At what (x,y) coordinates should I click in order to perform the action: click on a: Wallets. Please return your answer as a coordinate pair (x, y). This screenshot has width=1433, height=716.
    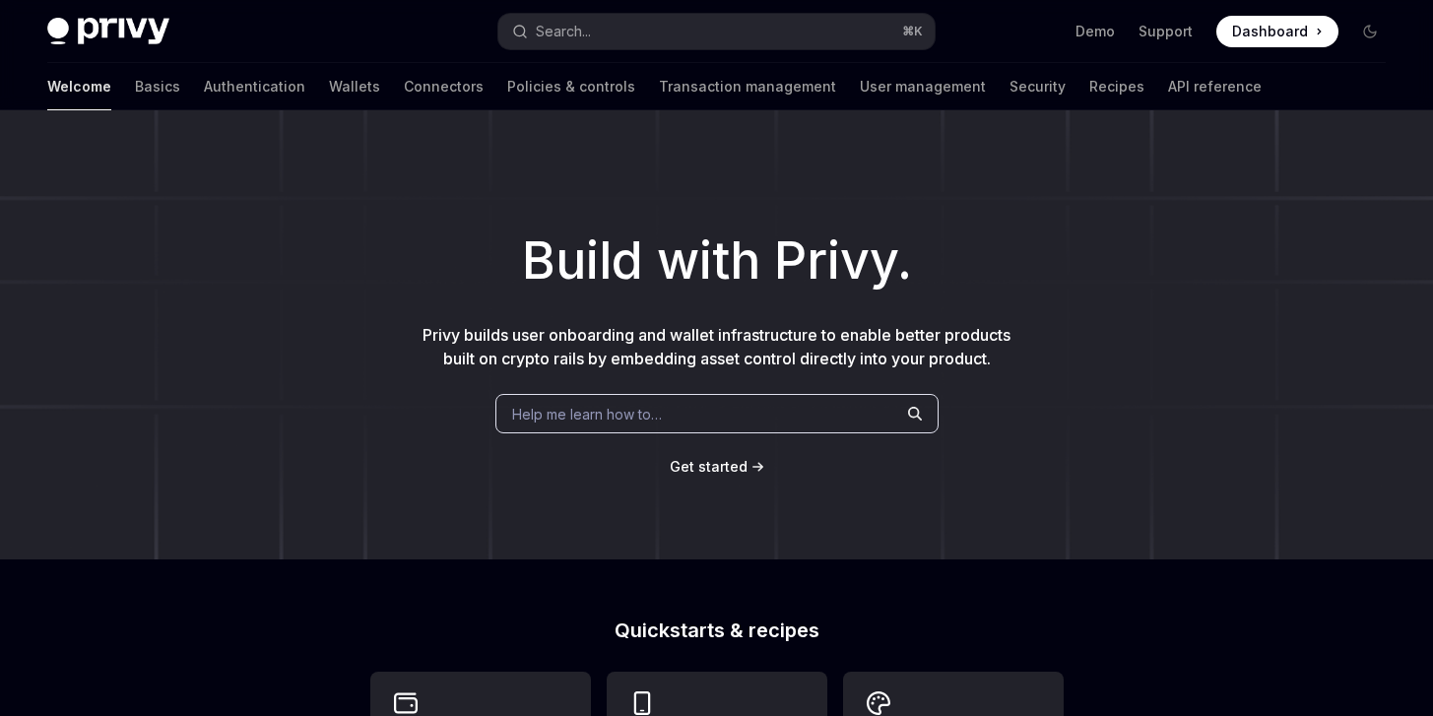
    Looking at the image, I should click on (355, 87).